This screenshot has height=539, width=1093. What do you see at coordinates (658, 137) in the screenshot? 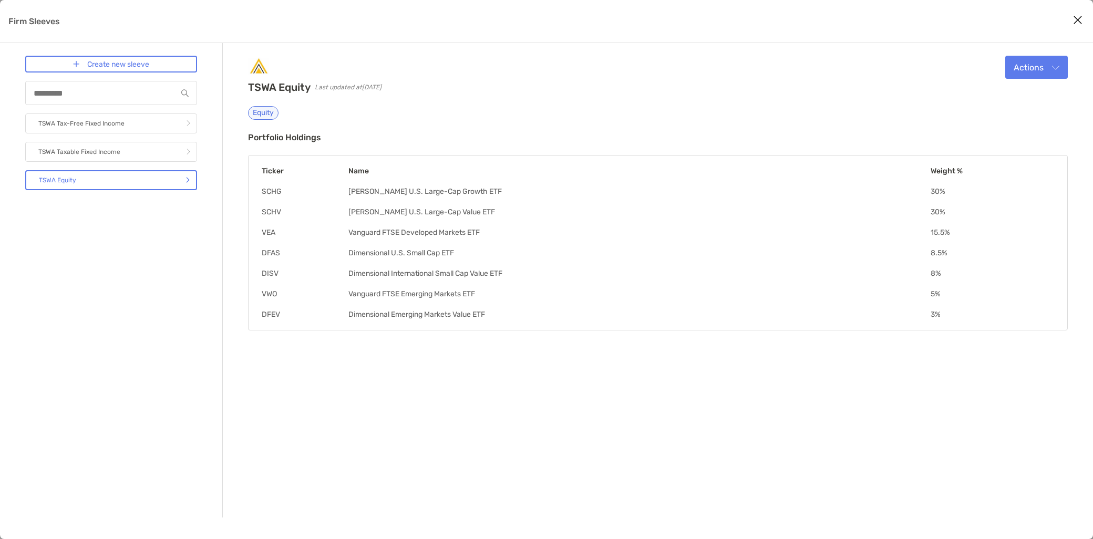
I see `h3: Portfolio Holdings` at bounding box center [658, 137].